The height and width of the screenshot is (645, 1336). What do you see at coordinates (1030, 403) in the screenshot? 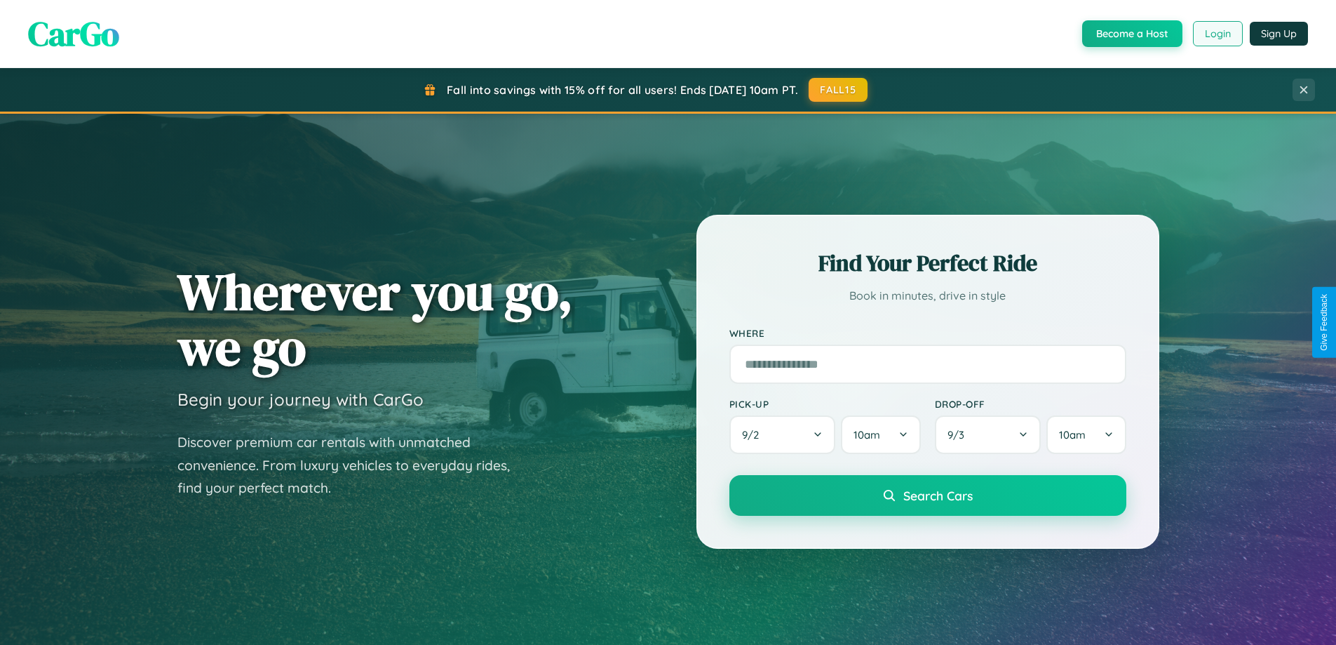
I see `label: Drop-off` at bounding box center [1030, 403].